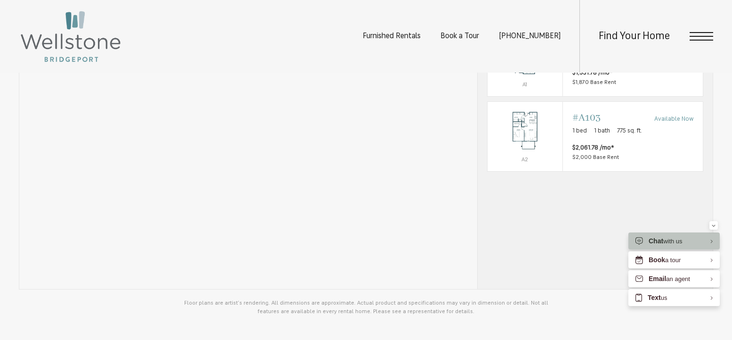 Image resolution: width=732 pixels, height=340 pixels. What do you see at coordinates (525, 131) in the screenshot?
I see `img: #A103 - 1 bedroom floorplan layout with 1 bathroom and 775 square feet` at bounding box center [525, 131].